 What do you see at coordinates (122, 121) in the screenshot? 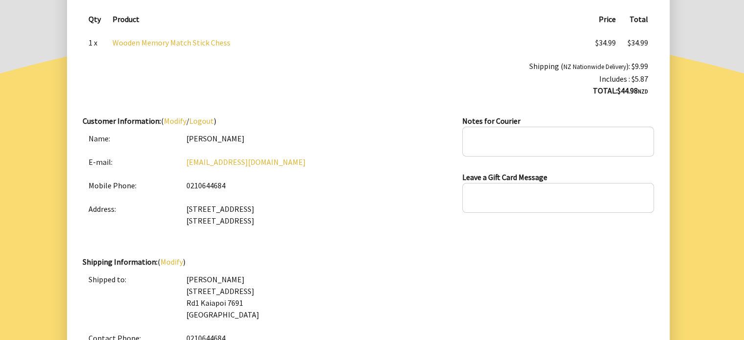
I see `strong: Customer Information:` at bounding box center [122, 121].